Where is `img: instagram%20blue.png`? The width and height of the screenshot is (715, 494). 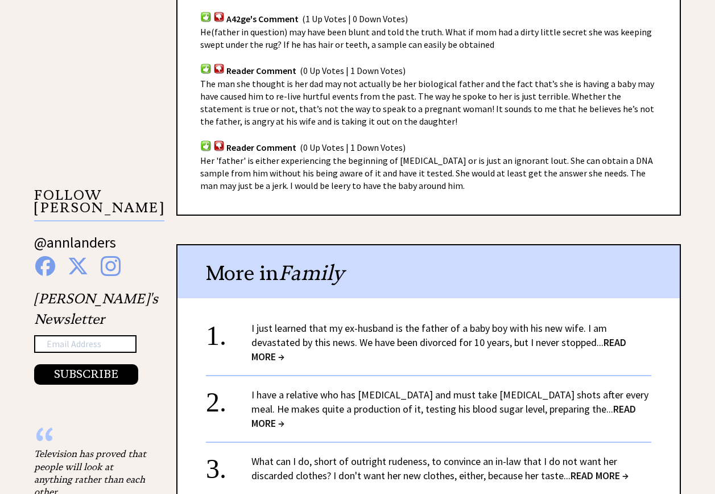
img: instagram%20blue.png is located at coordinates (110, 266).